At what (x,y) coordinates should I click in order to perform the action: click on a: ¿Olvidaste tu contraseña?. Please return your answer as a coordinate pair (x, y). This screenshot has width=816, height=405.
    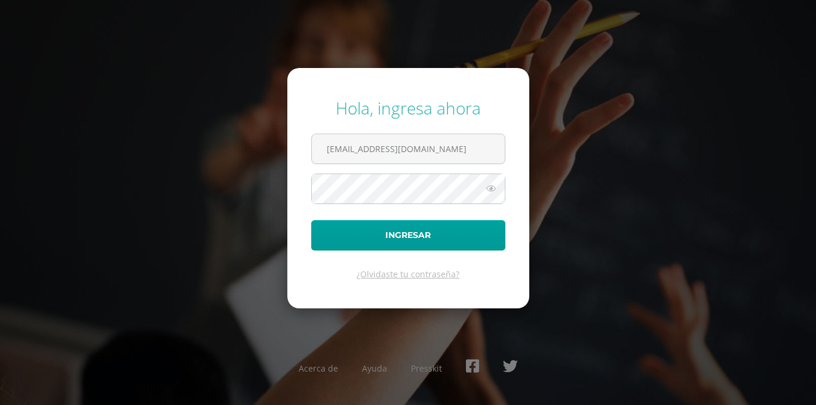
    Looking at the image, I should click on (408, 274).